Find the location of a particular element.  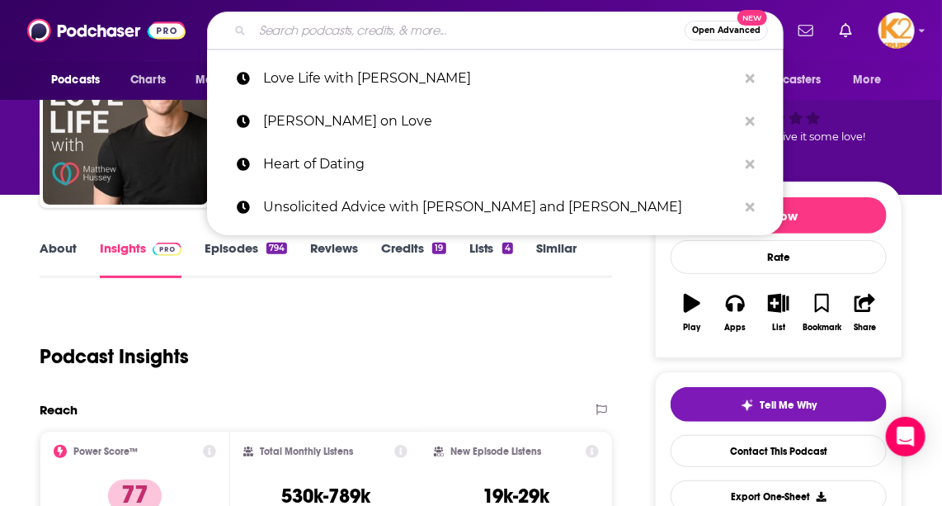

div: Apps is located at coordinates (736, 328).